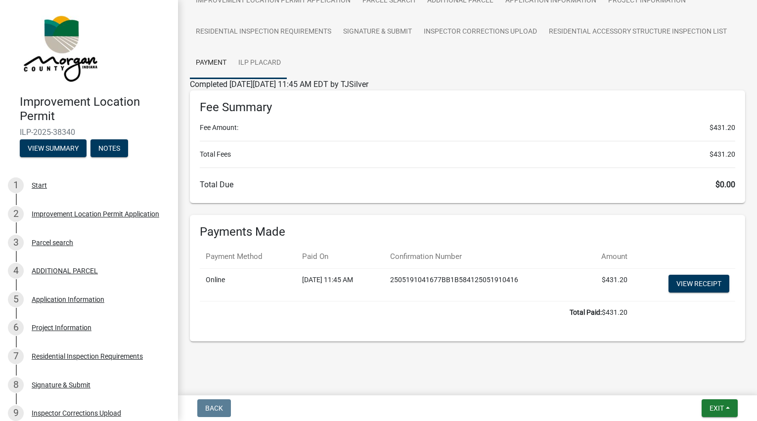 The width and height of the screenshot is (757, 421). What do you see at coordinates (95, 109) in the screenshot?
I see `h4: Improvement Location Permit` at bounding box center [95, 109].